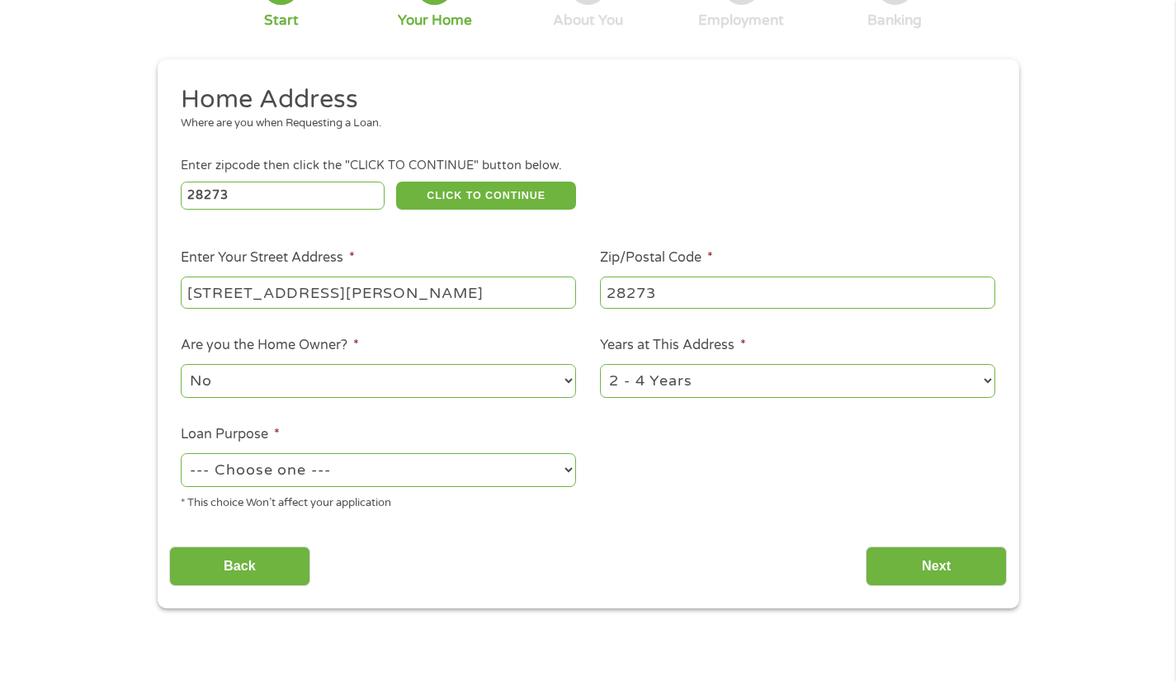 Image resolution: width=1176 pixels, height=681 pixels. Describe the element at coordinates (282, 21) in the screenshot. I see `div: Start` at that location.